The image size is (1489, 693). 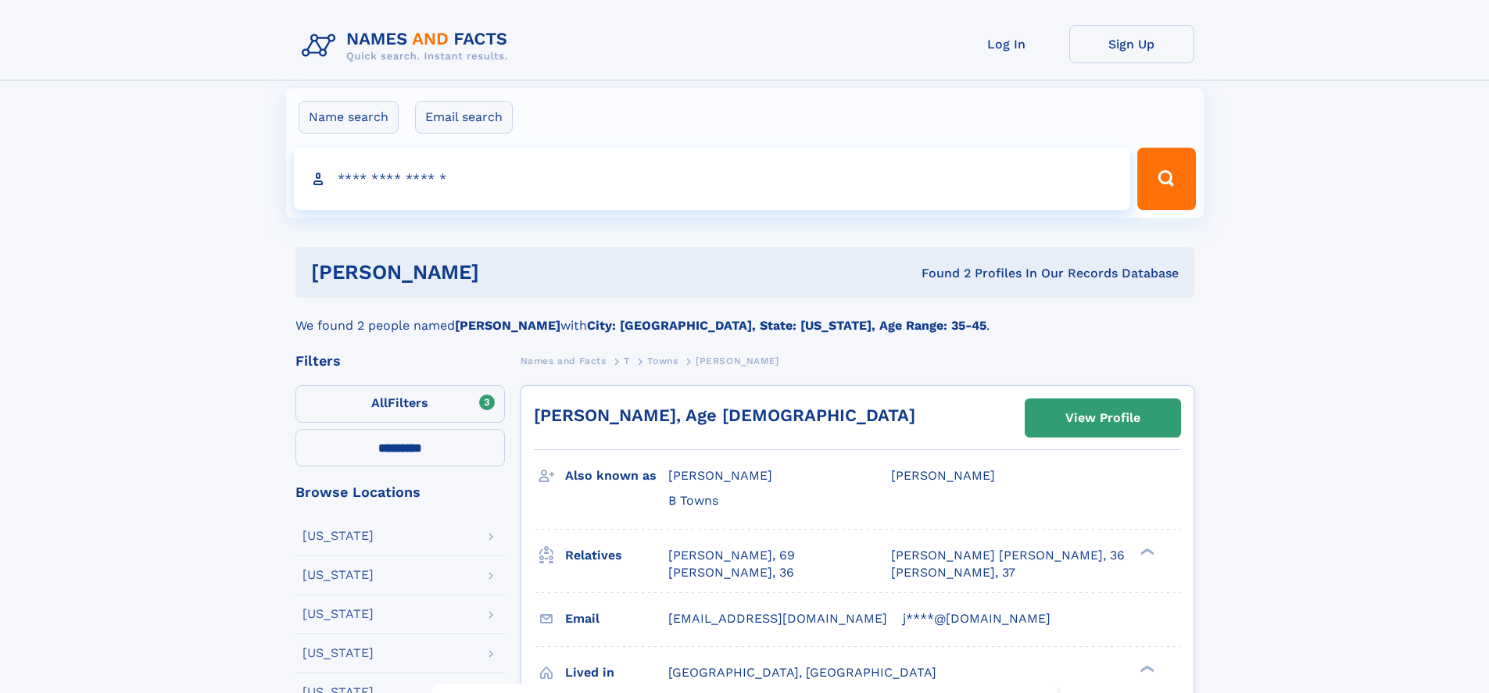 What do you see at coordinates (940, 274) in the screenshot?
I see `div: Found 2 Profiles In Our Records Database` at bounding box center [940, 274].